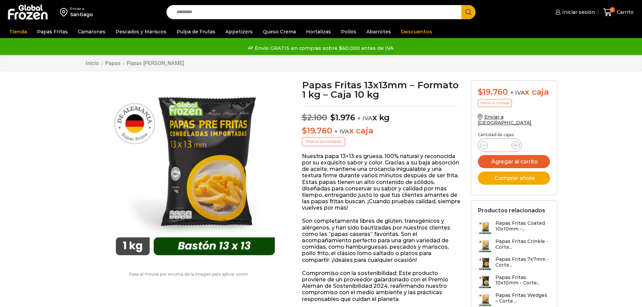 The height and width of the screenshot is (307, 642). I want to click on a: 0 Carrito, so click(618, 12).